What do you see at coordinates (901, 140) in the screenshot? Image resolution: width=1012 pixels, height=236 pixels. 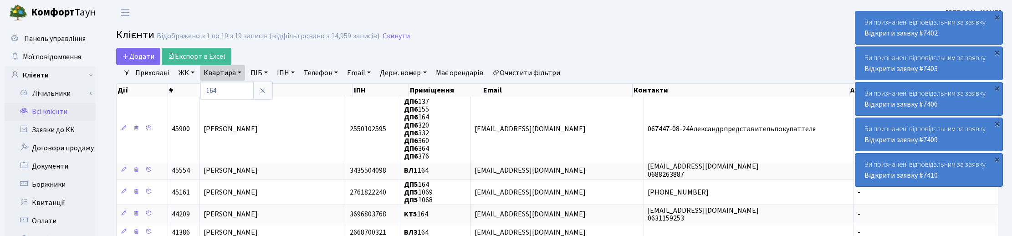 I see `a: Відкрити заявку #7409` at bounding box center [901, 140].